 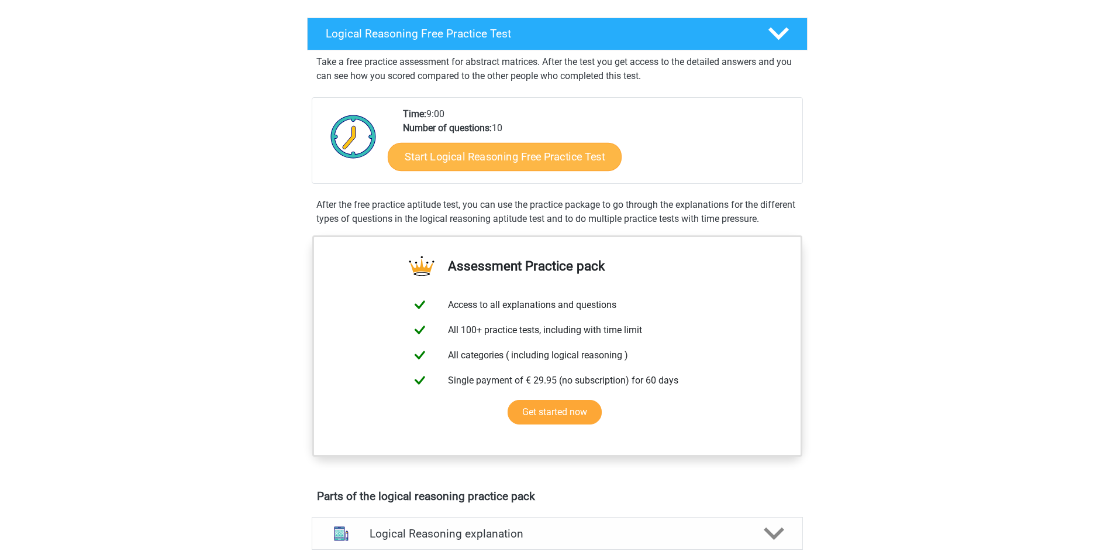 What do you see at coordinates (415, 113) in the screenshot?
I see `b: Time:` at bounding box center [415, 113].